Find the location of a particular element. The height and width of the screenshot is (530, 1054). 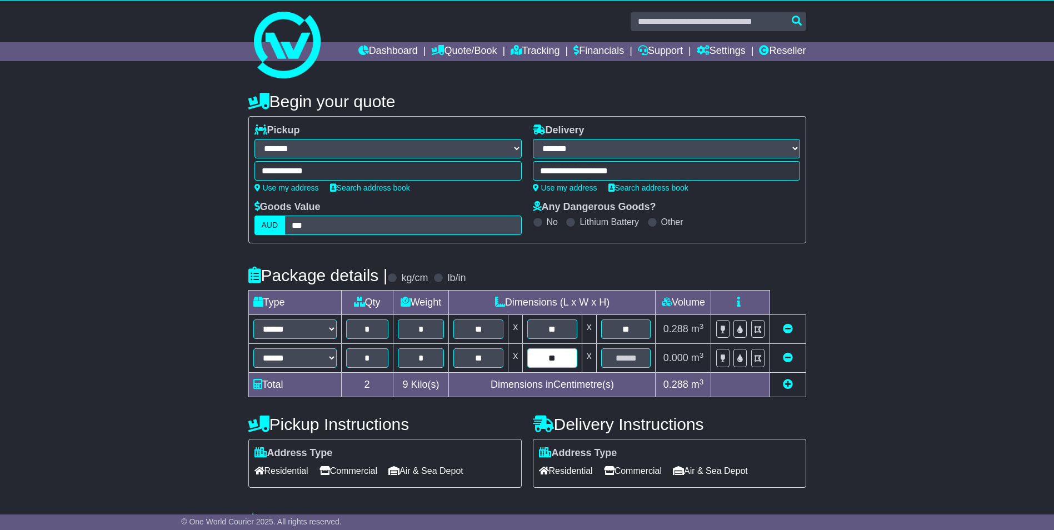

td: Qty is located at coordinates (367, 303).